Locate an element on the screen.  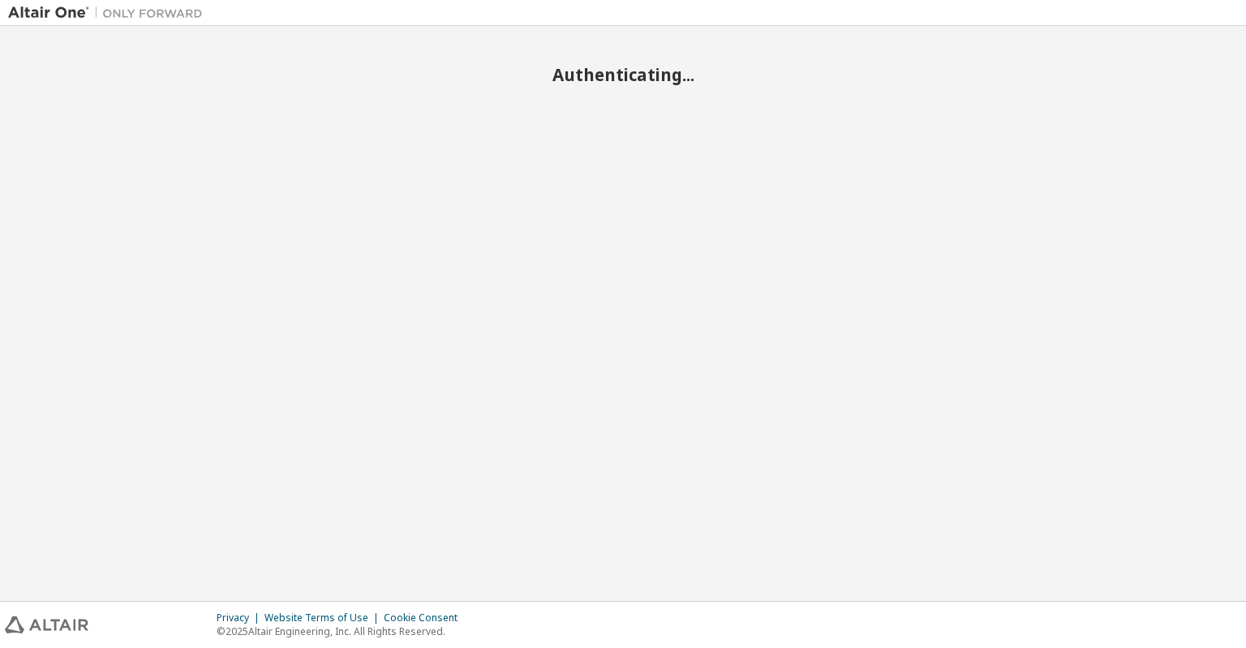
div: Privacy is located at coordinates (240, 618).